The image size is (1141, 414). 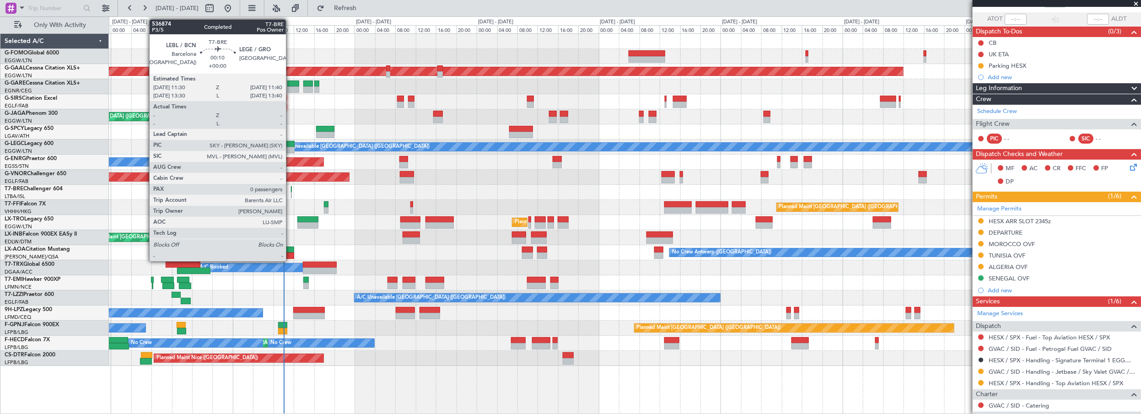 What do you see at coordinates (1012, 244) in the screenshot?
I see `div: MOROCCO OVF` at bounding box center [1012, 244].